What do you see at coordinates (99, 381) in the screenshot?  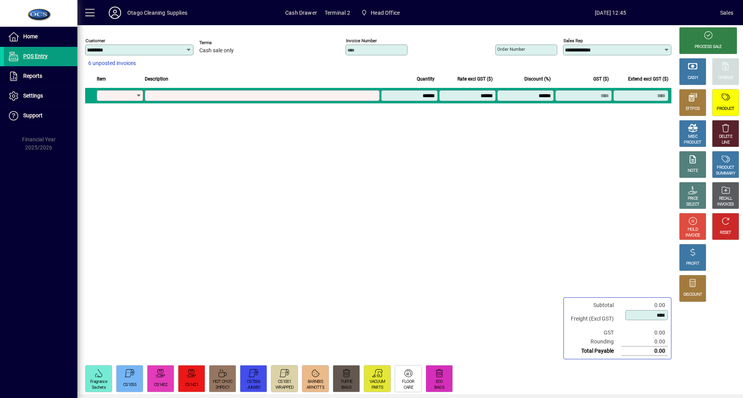 I see `div: Fragrance` at bounding box center [99, 381].